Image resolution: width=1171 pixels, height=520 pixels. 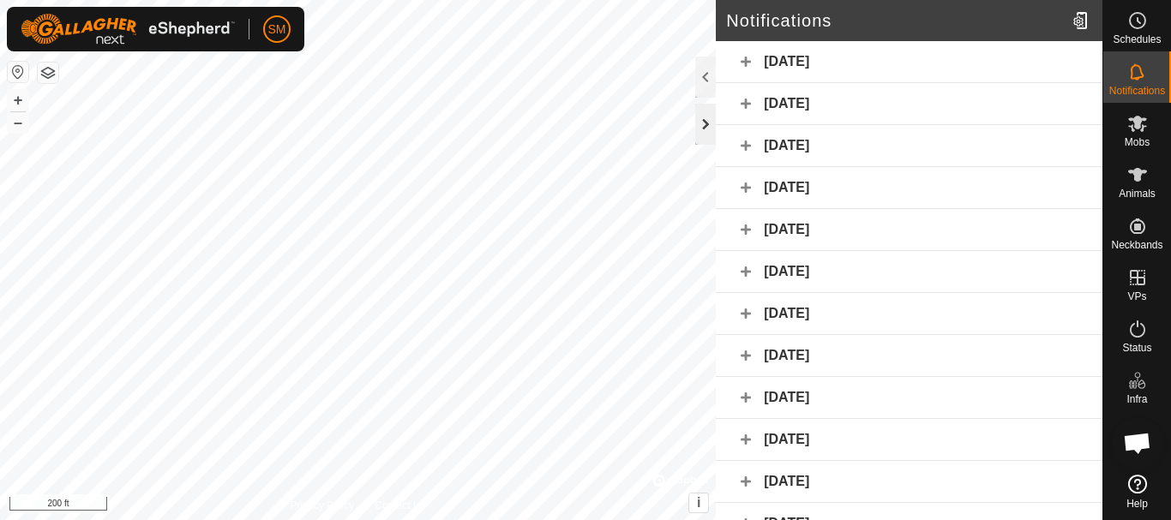 I want to click on span: Infra, so click(x=1137, y=400).